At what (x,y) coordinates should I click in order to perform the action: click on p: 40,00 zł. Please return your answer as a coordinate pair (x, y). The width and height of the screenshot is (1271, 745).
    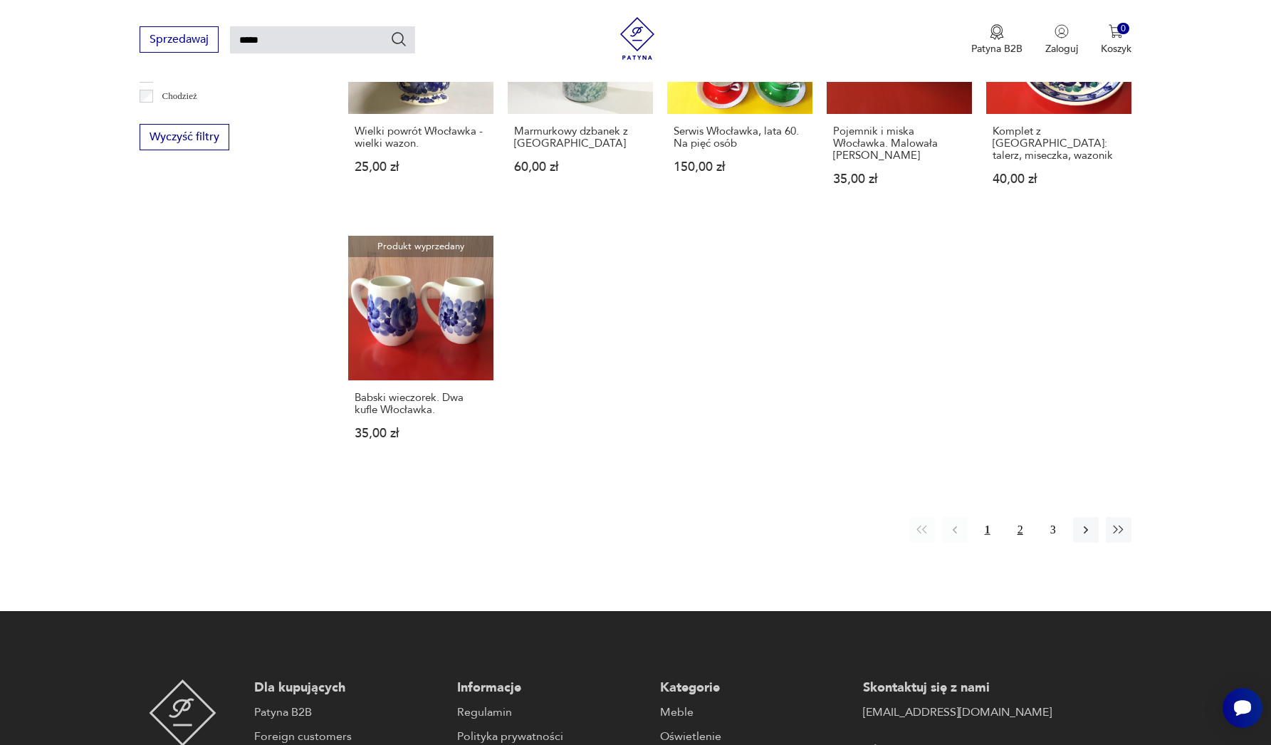
    Looking at the image, I should click on (1059, 179).